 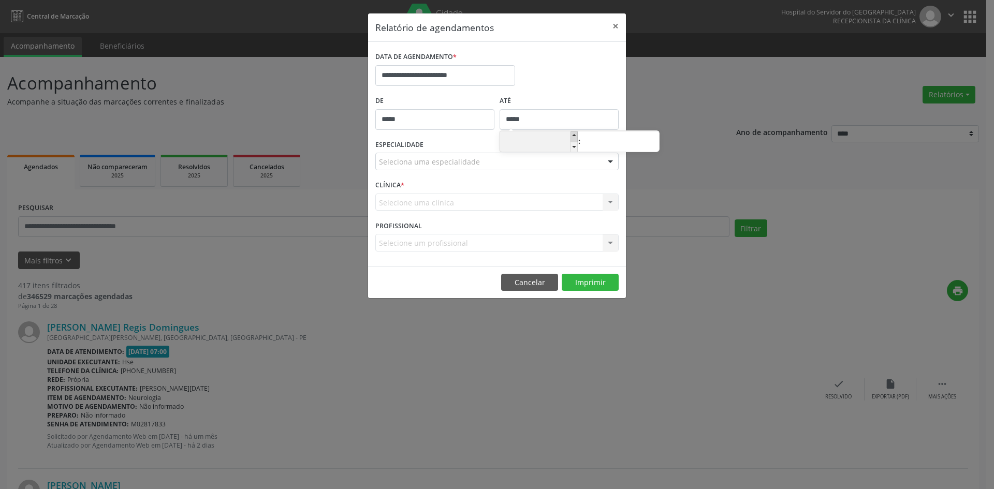 I want to click on label: De, so click(x=435, y=101).